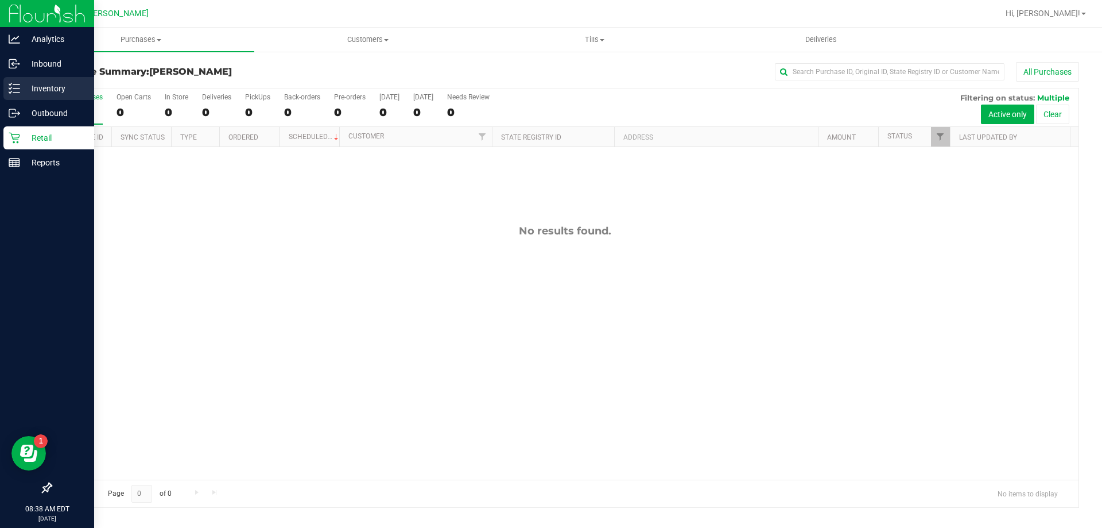  I want to click on p: Retail, so click(55, 138).